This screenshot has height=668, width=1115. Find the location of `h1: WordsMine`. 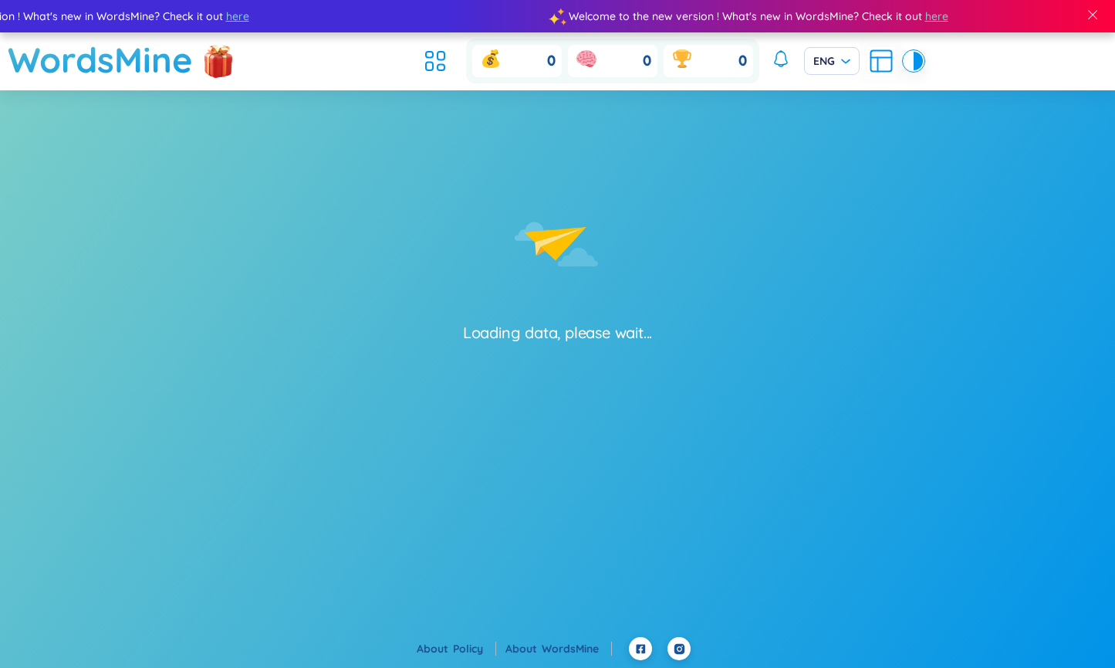

h1: WordsMine is located at coordinates (100, 59).